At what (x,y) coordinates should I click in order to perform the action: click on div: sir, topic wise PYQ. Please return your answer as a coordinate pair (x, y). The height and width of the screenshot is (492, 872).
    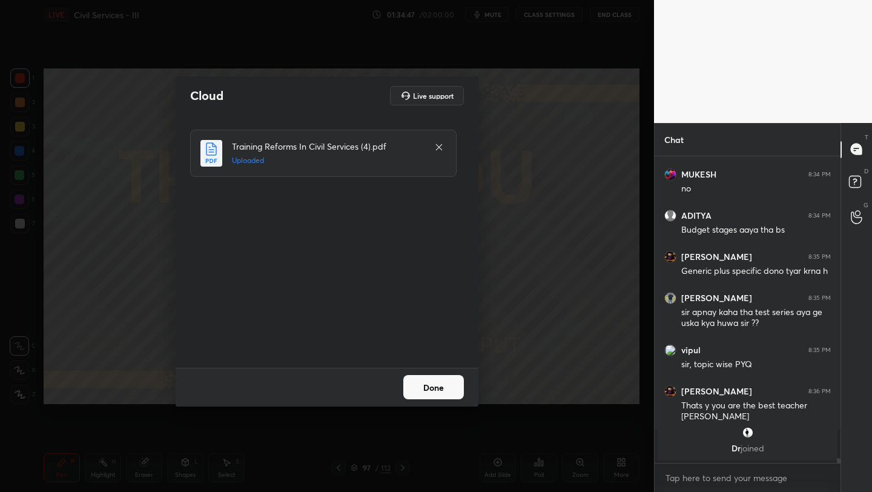
    Looking at the image, I should click on (756, 365).